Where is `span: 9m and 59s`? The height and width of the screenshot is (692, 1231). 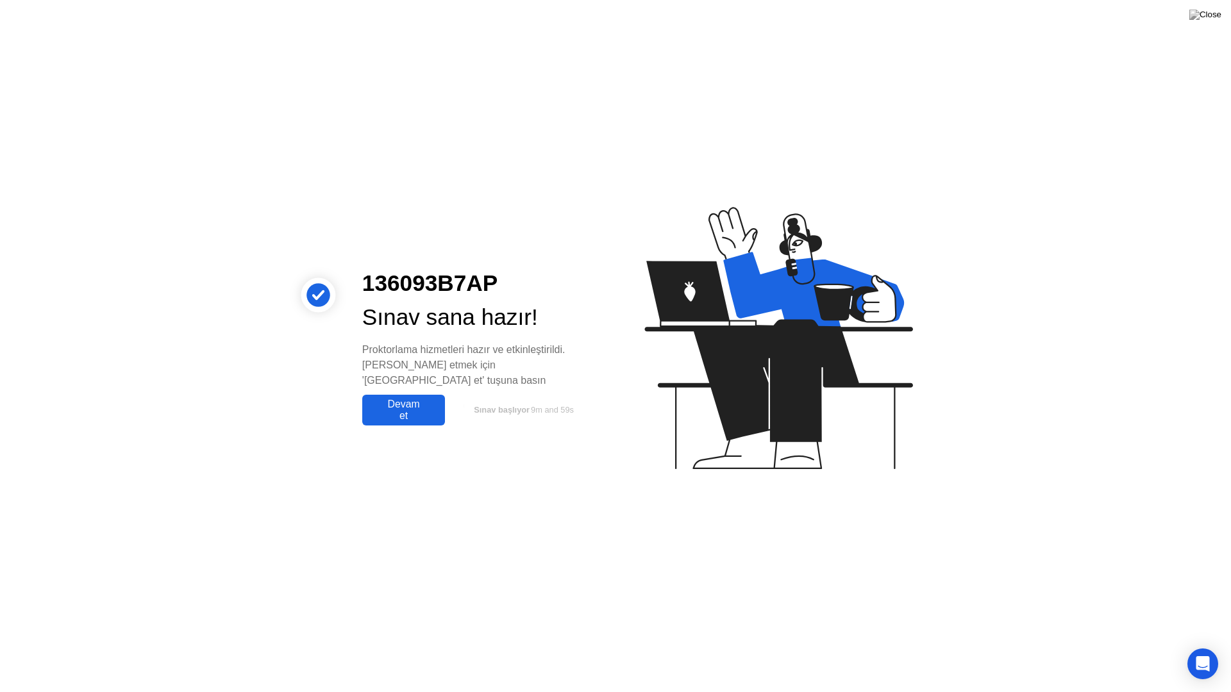 span: 9m and 59s is located at coordinates (552, 410).